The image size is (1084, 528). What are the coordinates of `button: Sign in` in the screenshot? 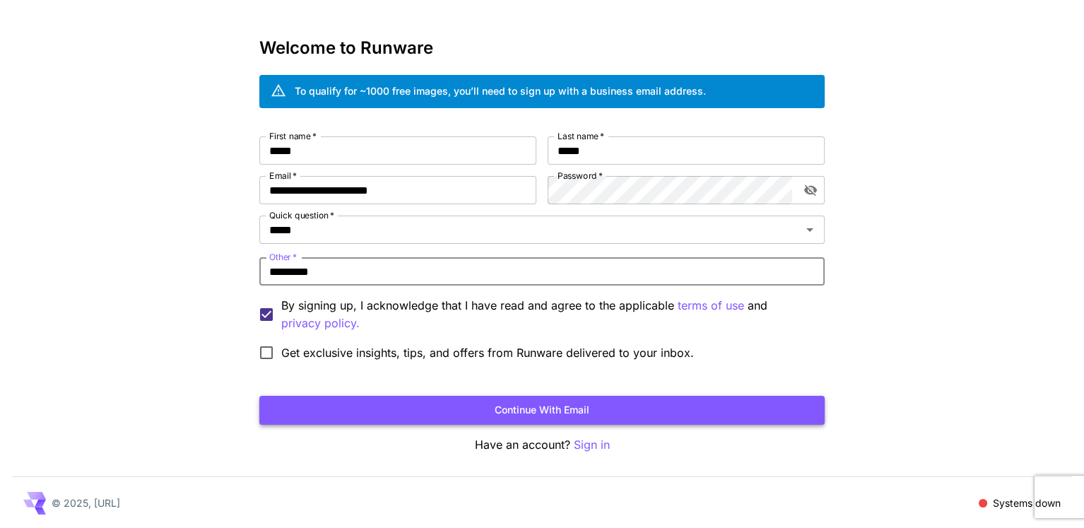 It's located at (591, 444).